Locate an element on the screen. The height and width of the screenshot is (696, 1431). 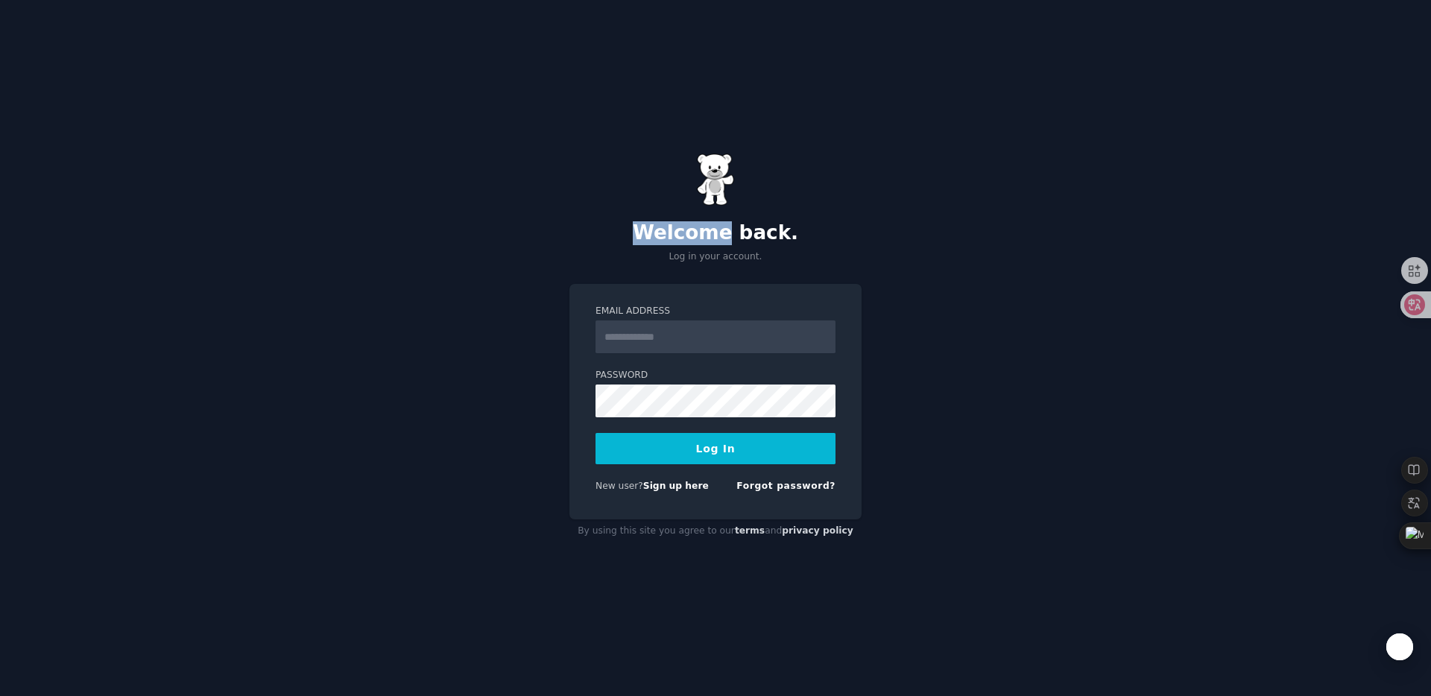
span: New user? is located at coordinates (619, 486).